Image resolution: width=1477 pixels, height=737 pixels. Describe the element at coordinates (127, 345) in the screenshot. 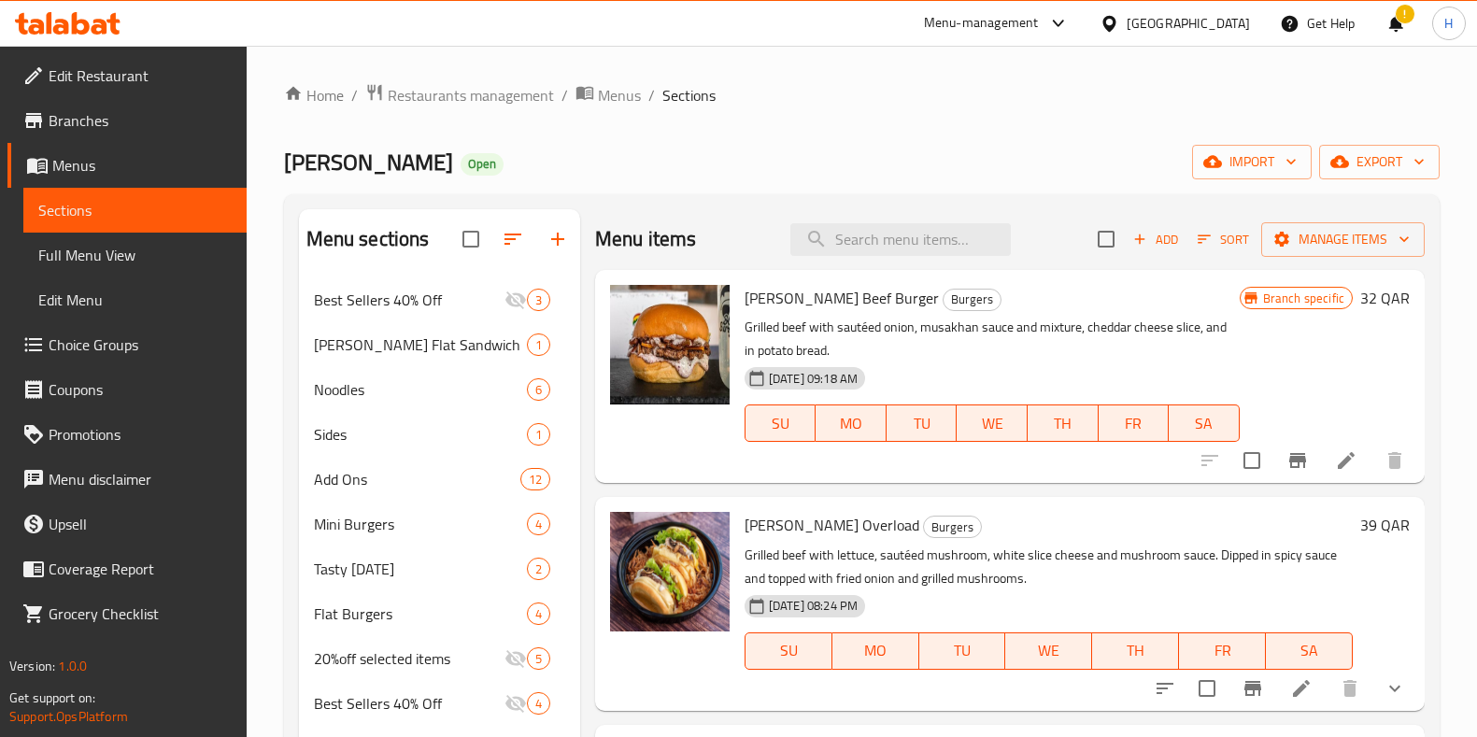

I see `a: Choice Groups` at that location.